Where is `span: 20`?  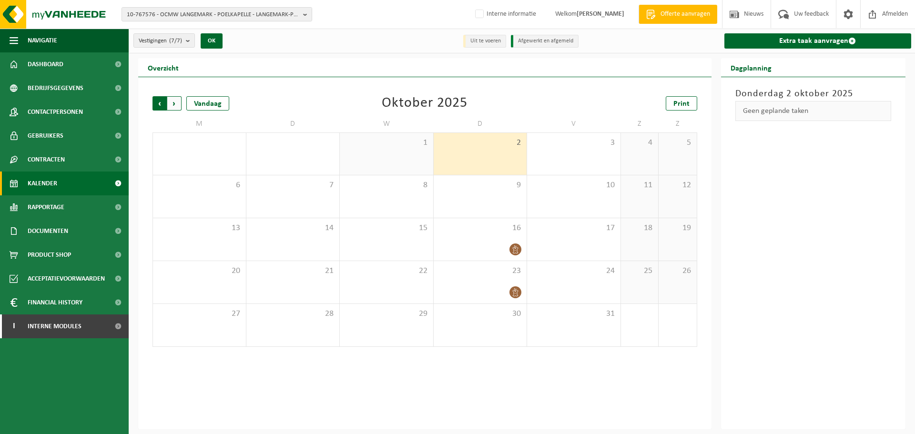
span: 20 is located at coordinates (199, 271).